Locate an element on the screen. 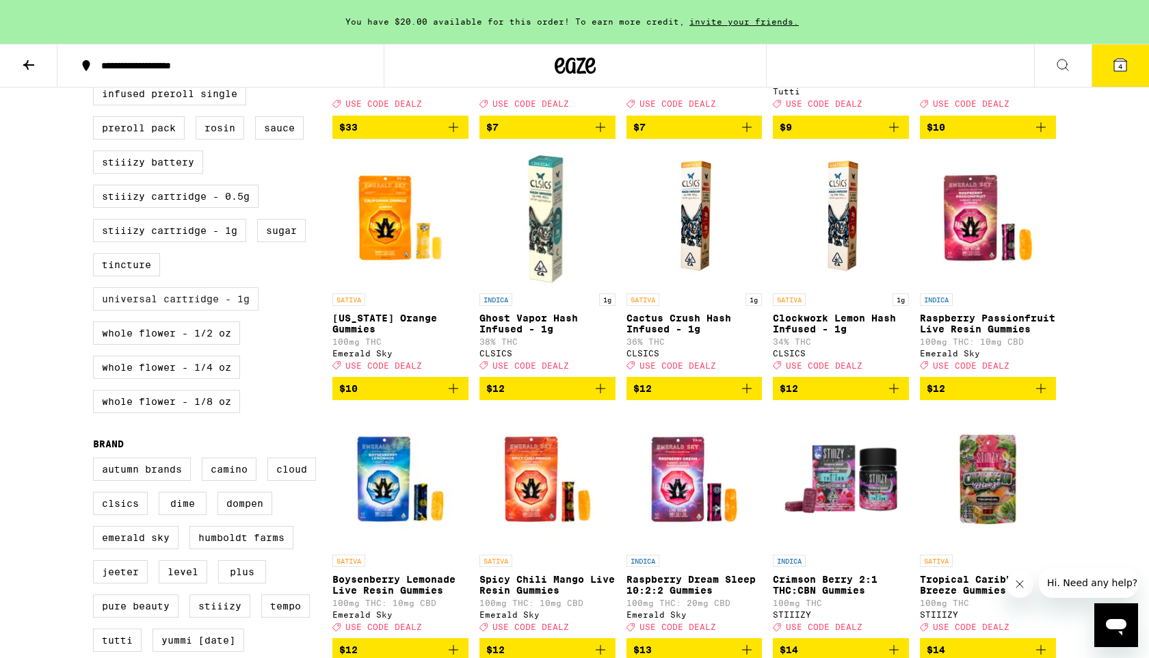  a: Open page for Spicy Chili Mango Live Resin Gummies from Emerald Sky is located at coordinates (547, 524).